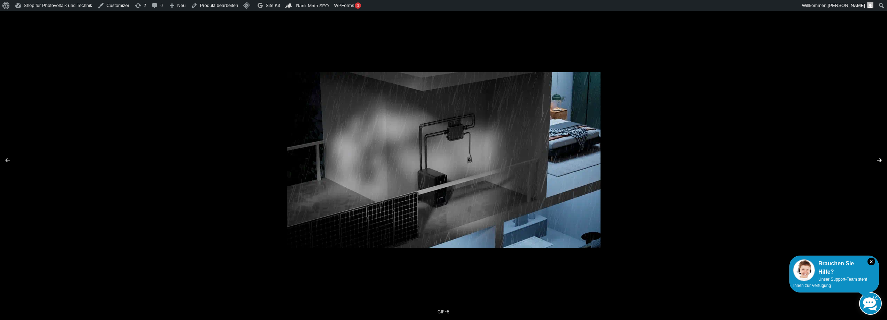  Describe the element at coordinates (272, 5) in the screenshot. I see `span: Site Kit` at that location.